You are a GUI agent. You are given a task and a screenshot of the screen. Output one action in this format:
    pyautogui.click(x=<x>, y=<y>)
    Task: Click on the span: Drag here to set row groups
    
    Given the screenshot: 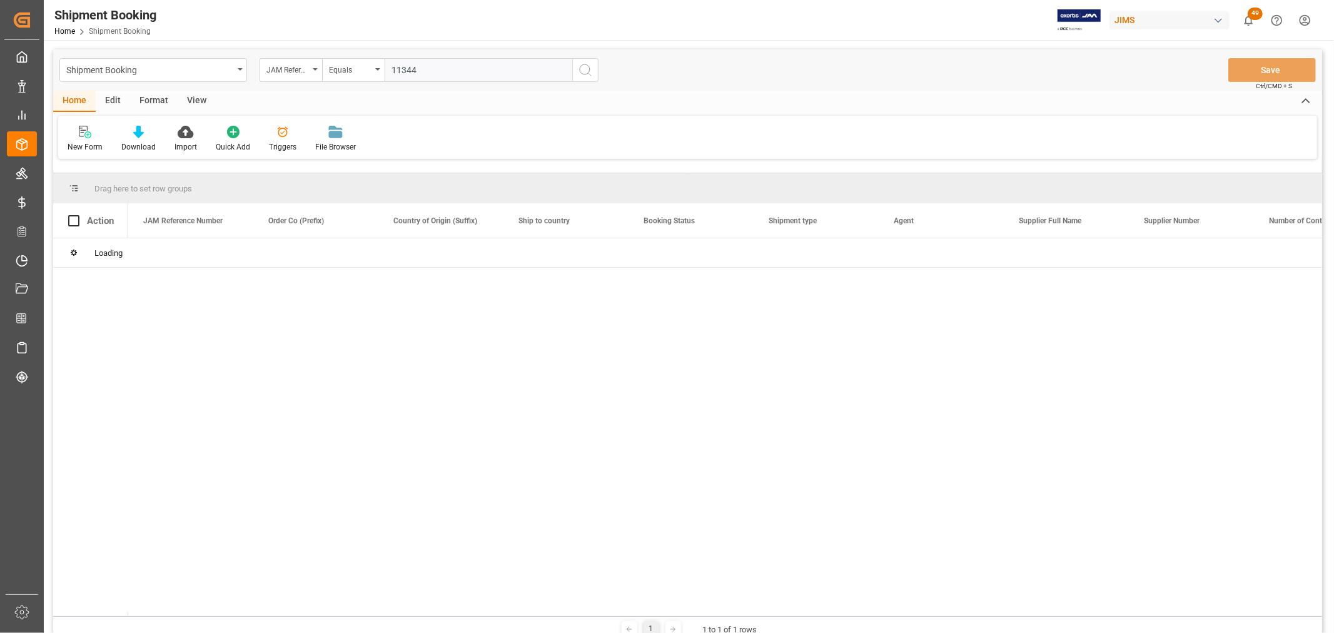 What is the action you would take?
    pyautogui.click(x=143, y=188)
    